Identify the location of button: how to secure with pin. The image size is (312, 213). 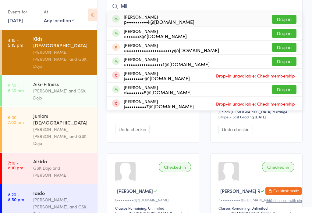
(284, 201).